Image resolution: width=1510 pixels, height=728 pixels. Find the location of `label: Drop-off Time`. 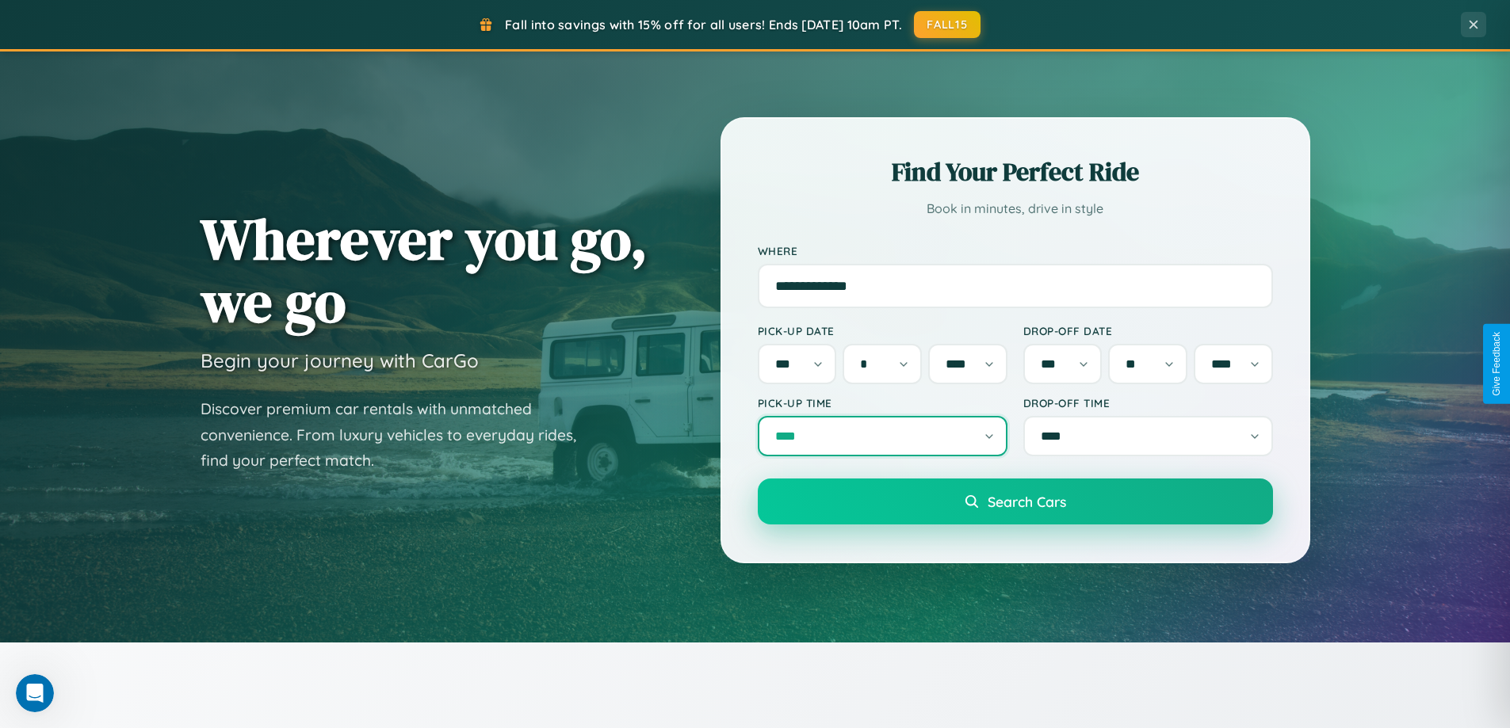

label: Drop-off Time is located at coordinates (1148, 403).